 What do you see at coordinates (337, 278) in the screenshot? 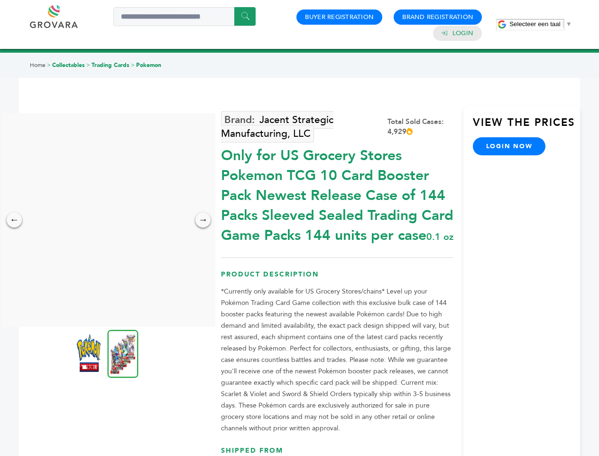
I see `h3: Product Description` at bounding box center [337, 278].